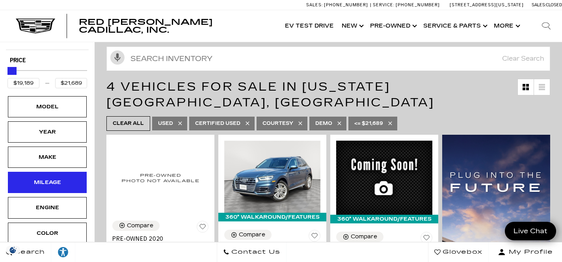  I want to click on span: Used, so click(165, 123).